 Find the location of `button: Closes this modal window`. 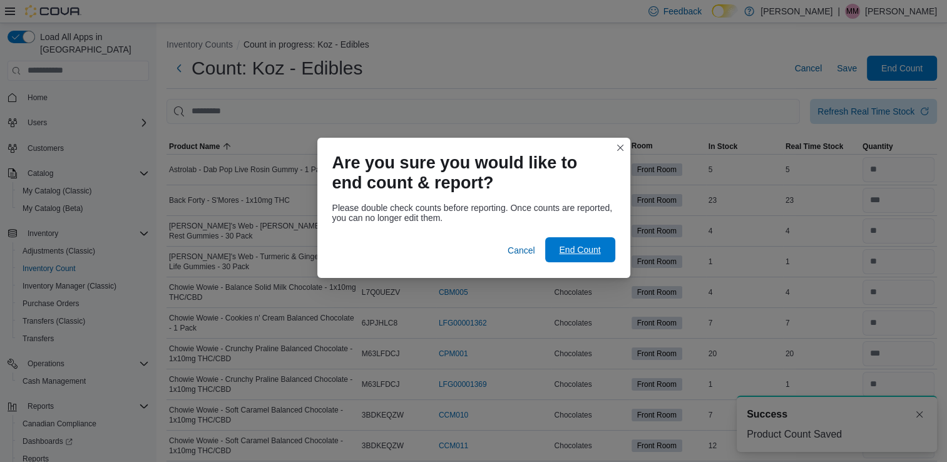

button: Closes this modal window is located at coordinates (620, 148).